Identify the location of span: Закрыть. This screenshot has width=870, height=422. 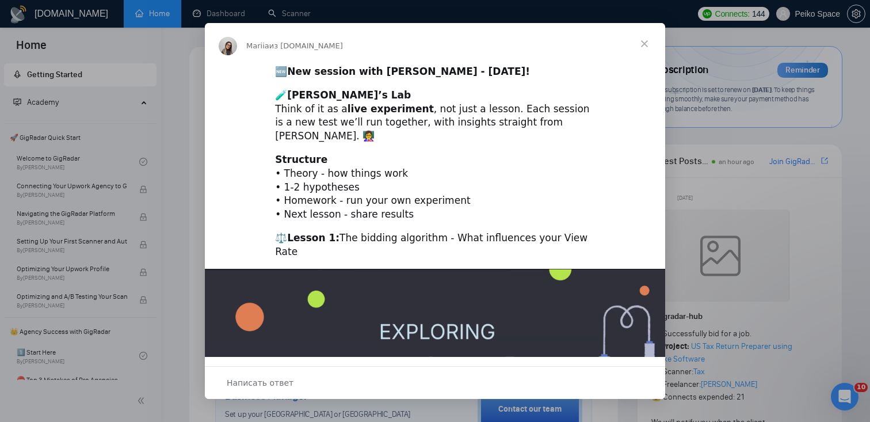
(645, 44).